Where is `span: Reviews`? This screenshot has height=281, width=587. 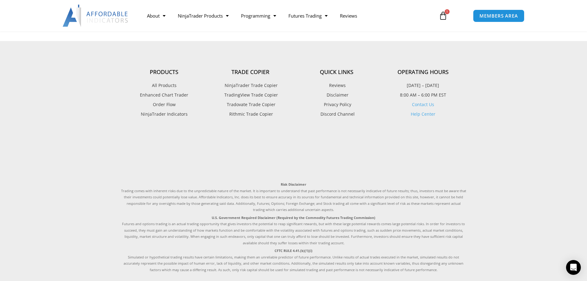
span: Reviews is located at coordinates (337, 85).